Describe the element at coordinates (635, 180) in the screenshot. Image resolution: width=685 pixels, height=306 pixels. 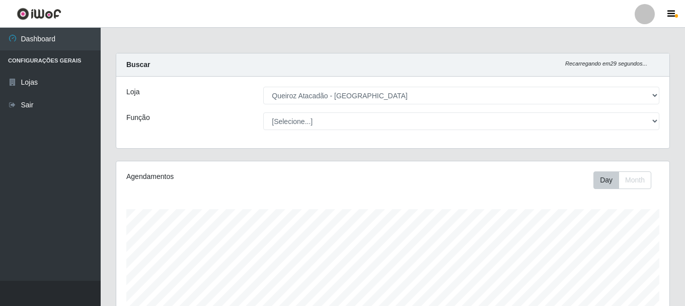
I see `button: Month` at that location.